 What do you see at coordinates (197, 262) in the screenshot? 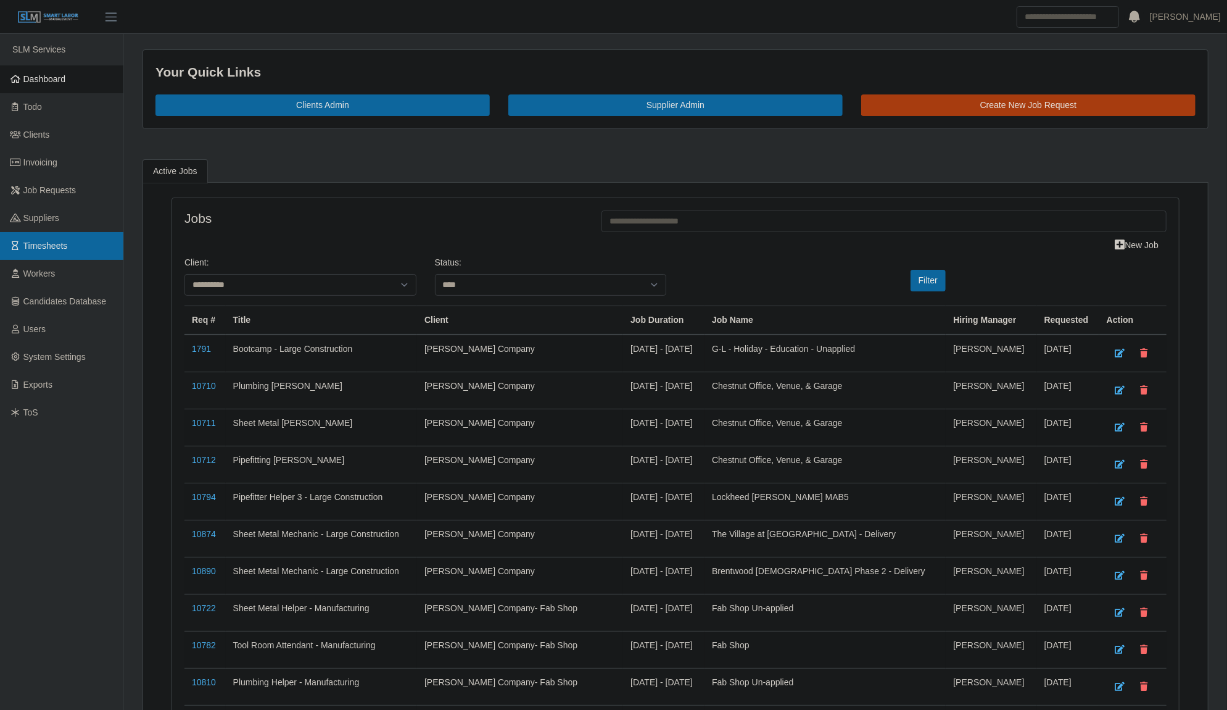
I see `label: Client:` at bounding box center [197, 262].